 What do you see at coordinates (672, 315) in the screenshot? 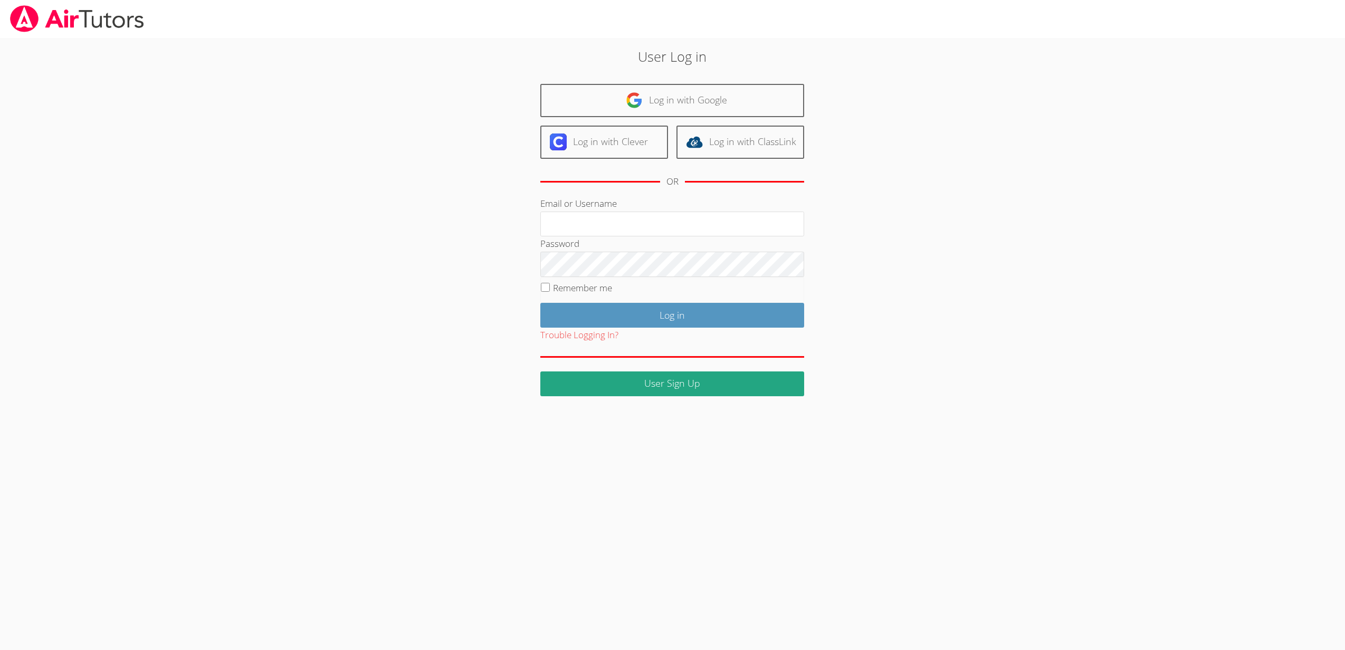
I see `input: Log in` at bounding box center [672, 315].